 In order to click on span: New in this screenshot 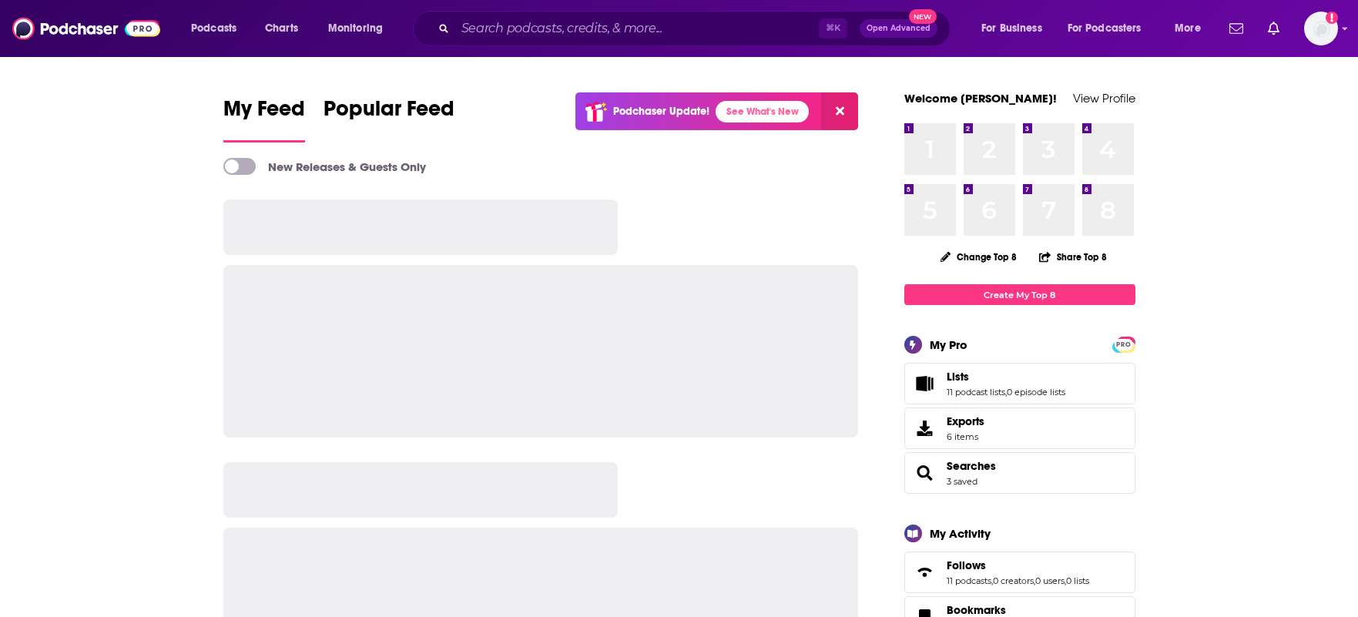, I will do `click(923, 16)`.